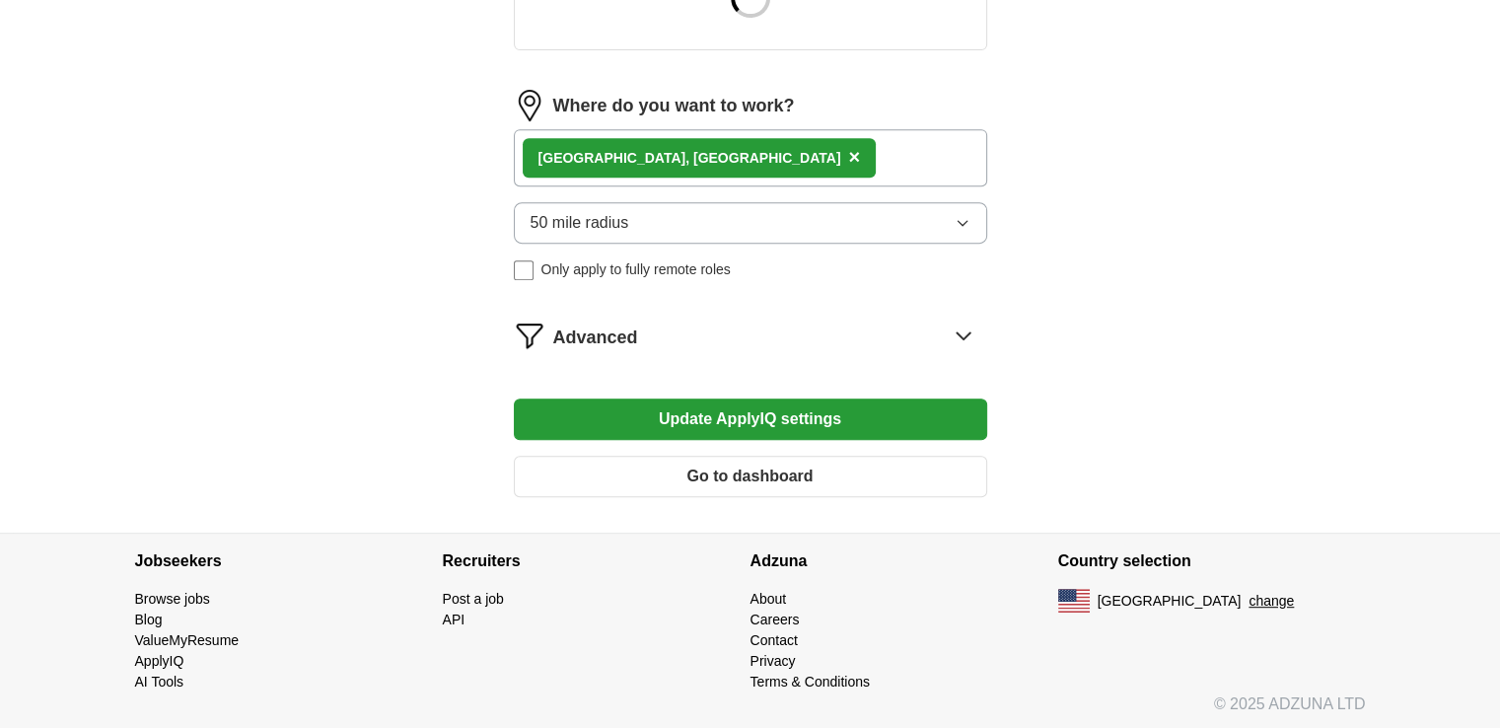 The height and width of the screenshot is (728, 1500). What do you see at coordinates (160, 681) in the screenshot?
I see `a: AI Tools` at bounding box center [160, 681].